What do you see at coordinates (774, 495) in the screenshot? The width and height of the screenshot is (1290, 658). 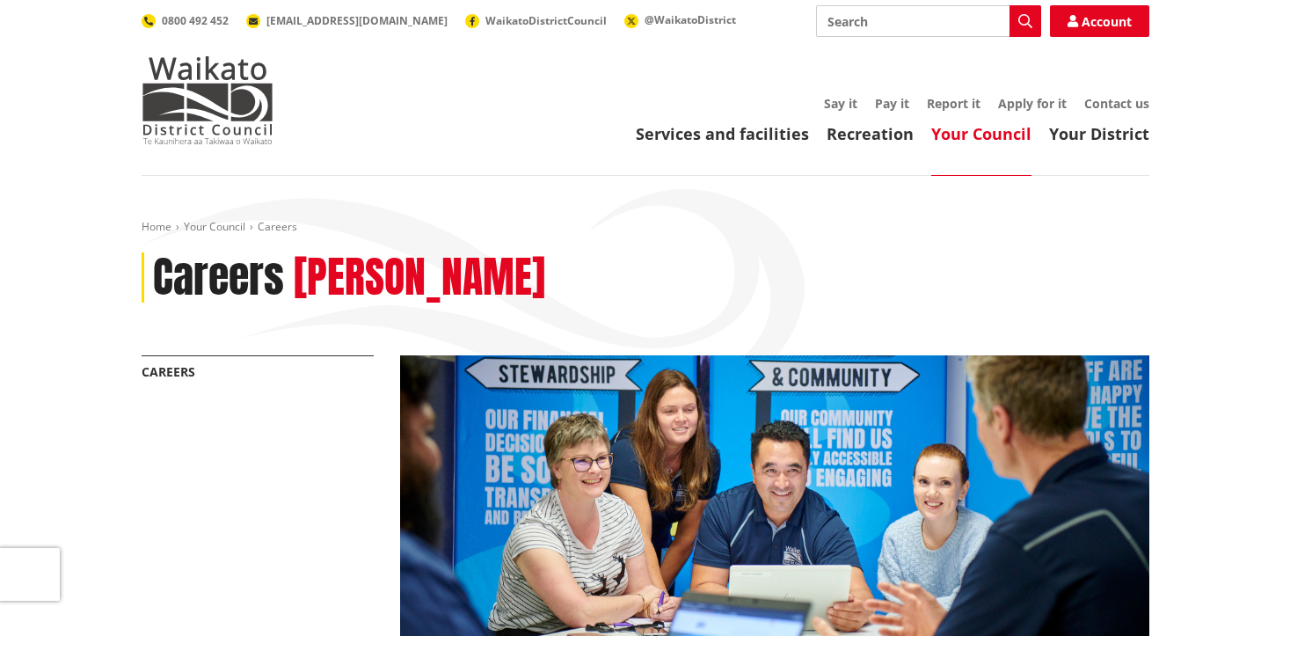 I see `img: Ngaaruawaahia staff discussing planning` at bounding box center [774, 495].